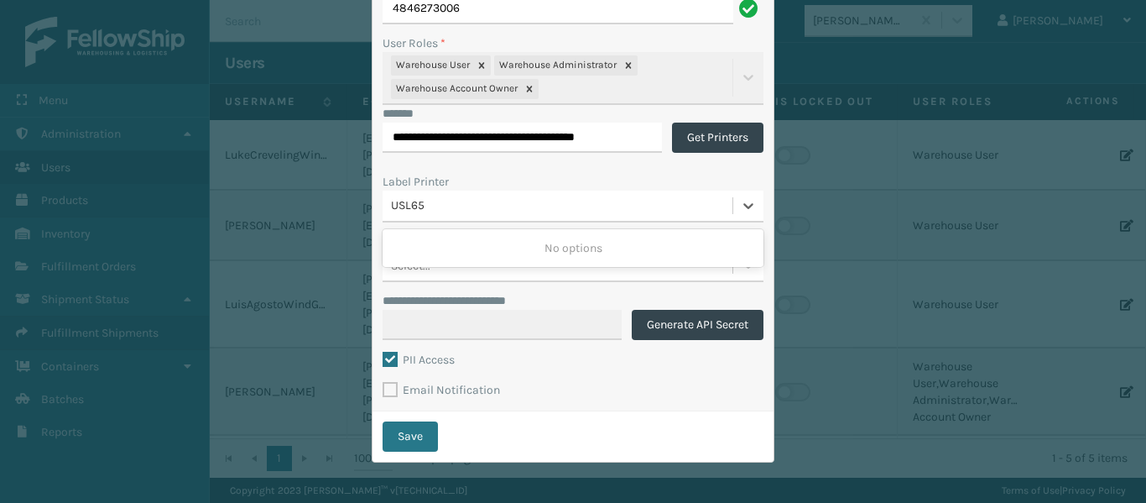 The height and width of the screenshot is (503, 1146). I want to click on label: Email Notification, so click(441, 389).